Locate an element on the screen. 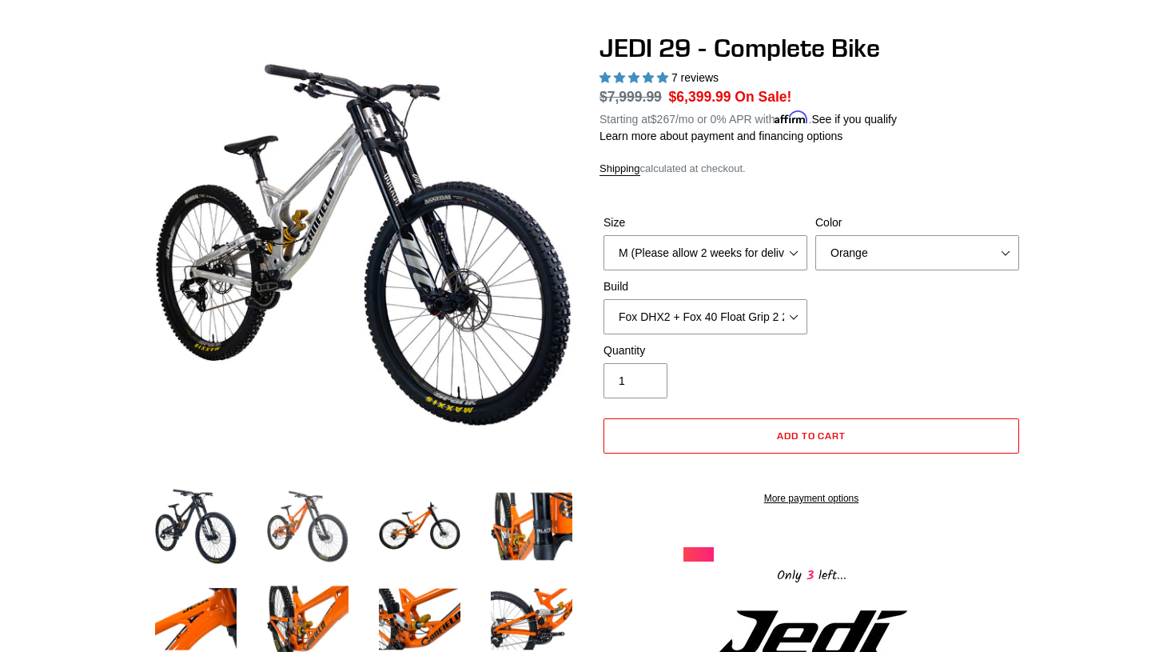  s: $7,999.99 is located at coordinates (631, 97).